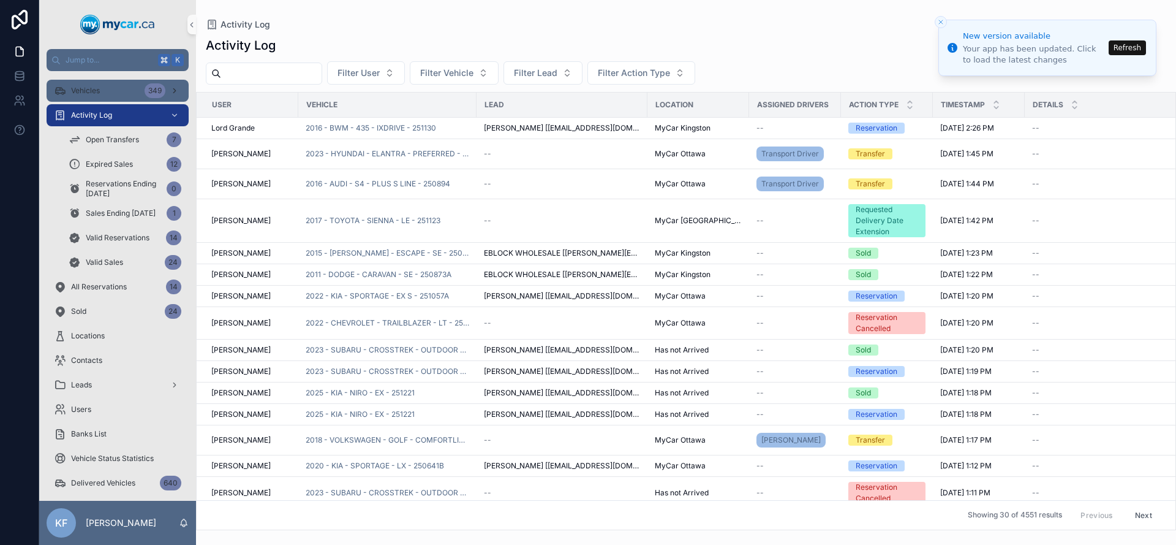  What do you see at coordinates (387, 221) in the screenshot?
I see `a: 2017 - TOYOTA - SIENNA - LE - 251123` at bounding box center [387, 221].